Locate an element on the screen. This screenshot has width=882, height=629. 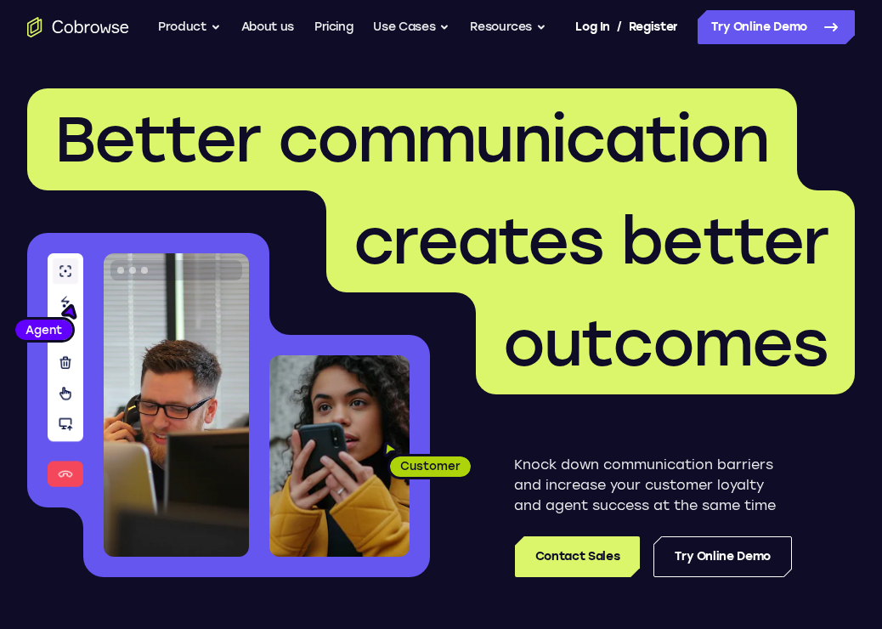
img: A customer support agent talking on the phone is located at coordinates (176, 404).